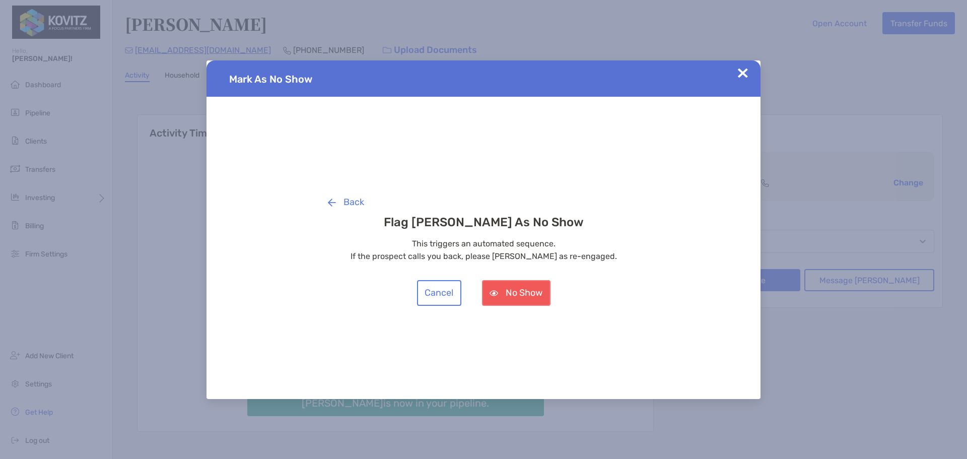 The width and height of the screenshot is (967, 459). I want to click on button: No Show, so click(516, 293).